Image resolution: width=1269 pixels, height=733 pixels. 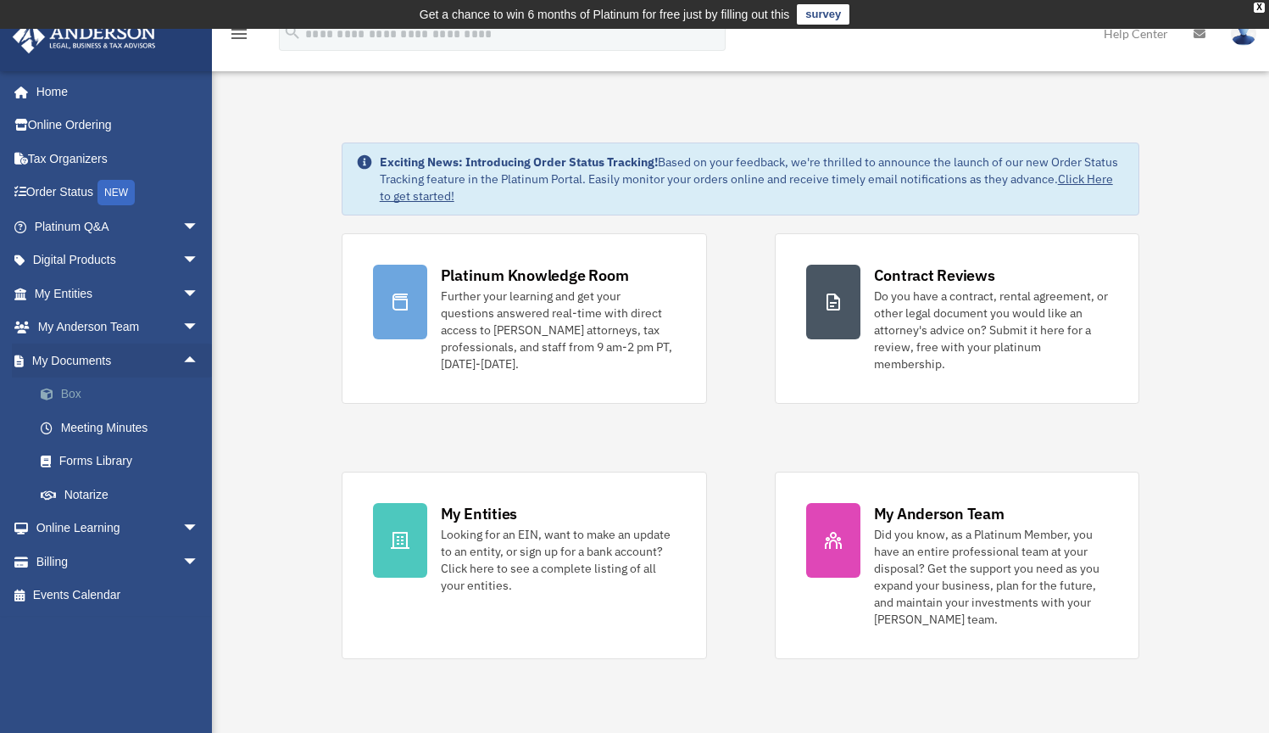 I want to click on a: My Anderson Teamarrow_drop_down, so click(x=118, y=327).